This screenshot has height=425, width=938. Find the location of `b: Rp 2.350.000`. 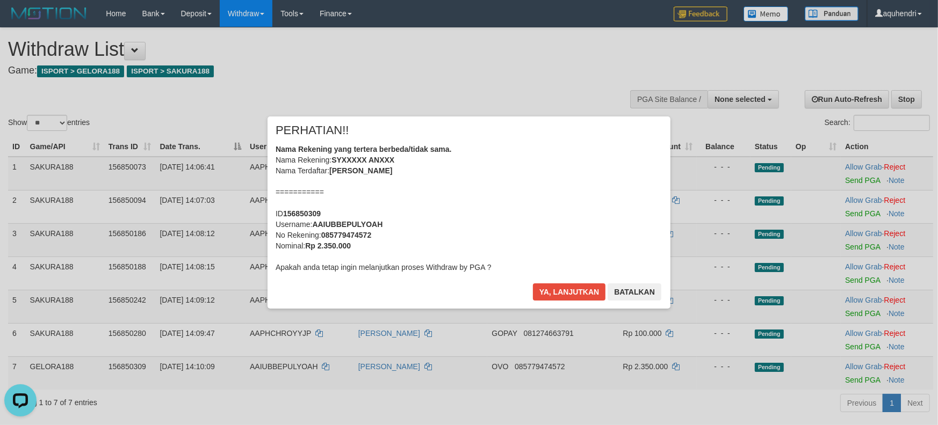

b: Rp 2.350.000 is located at coordinates (328, 246).